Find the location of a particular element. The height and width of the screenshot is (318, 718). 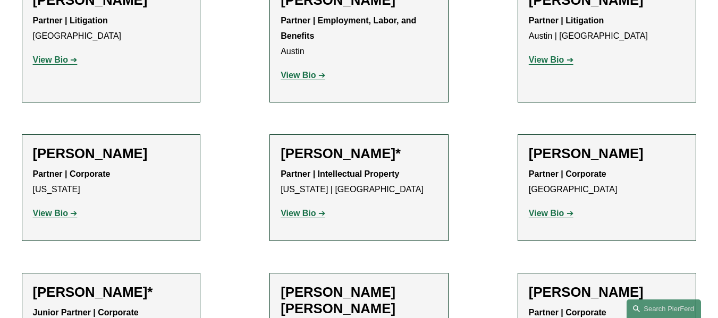

p: Austin is located at coordinates (359, 36).